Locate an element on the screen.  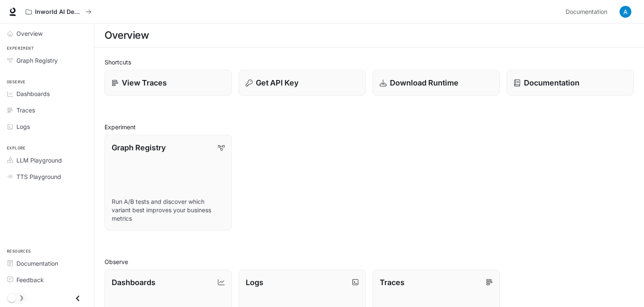
h2: Shortcuts is located at coordinates (369, 62).